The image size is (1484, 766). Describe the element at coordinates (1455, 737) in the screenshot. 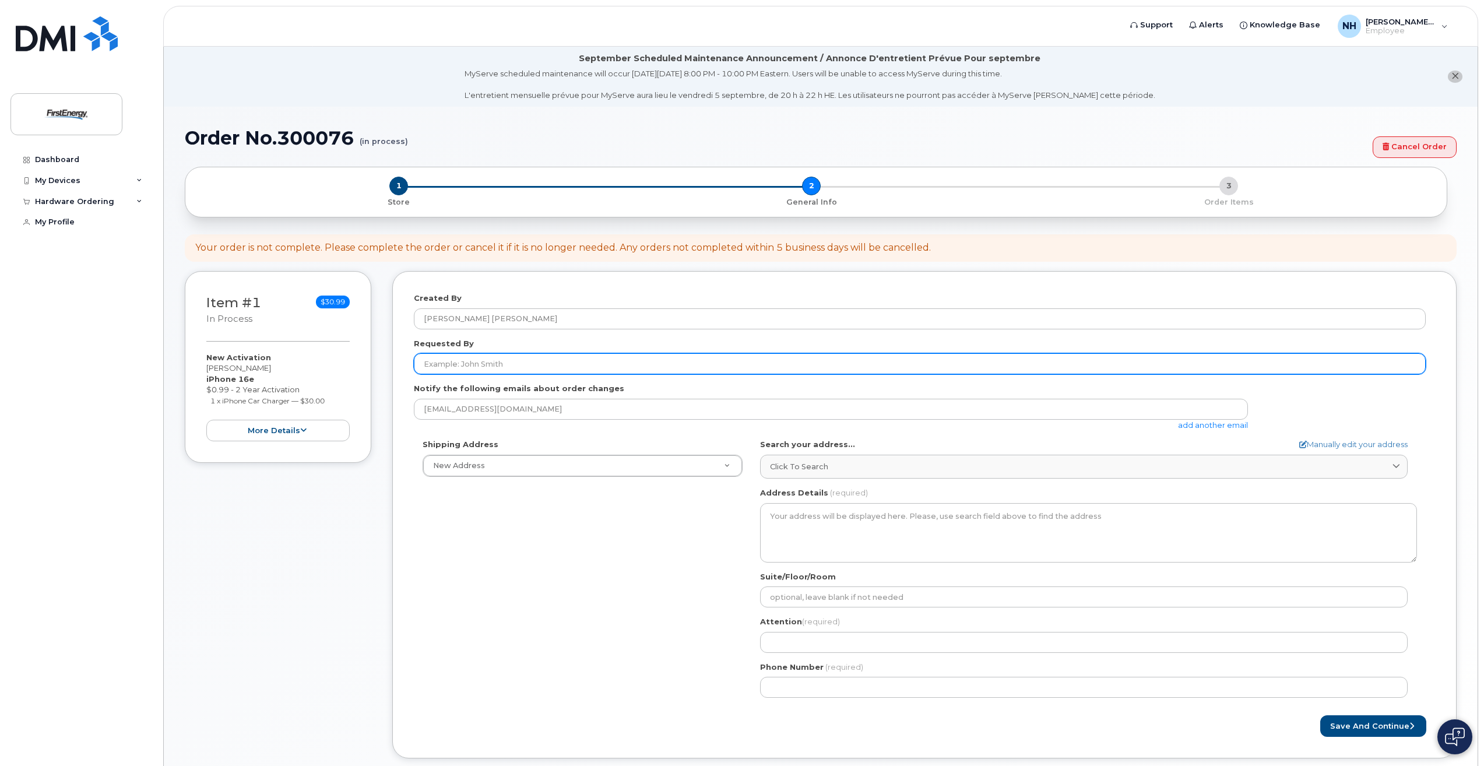

I see `img: Open chat` at that location.